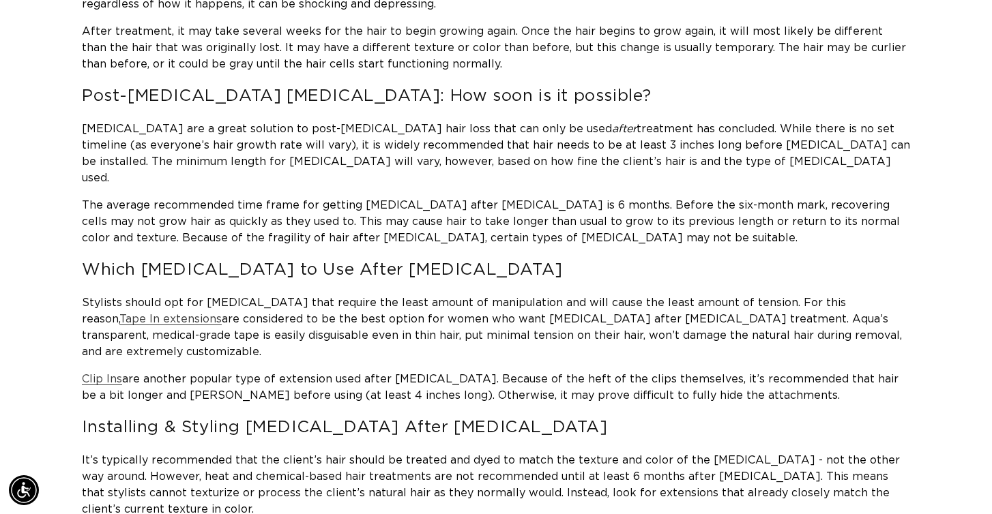 This screenshot has width=992, height=514. Describe the element at coordinates (171, 319) in the screenshot. I see `span: Tape In extensions` at that location.